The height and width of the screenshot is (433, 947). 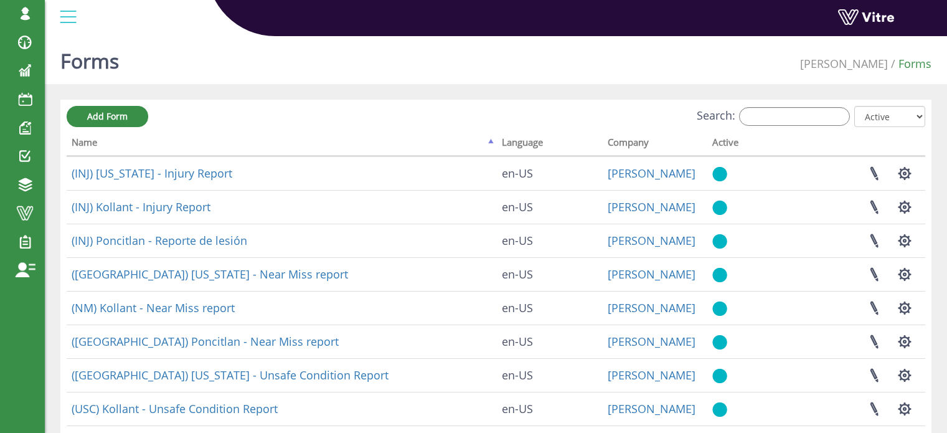 I want to click on span: Add Form, so click(x=107, y=116).